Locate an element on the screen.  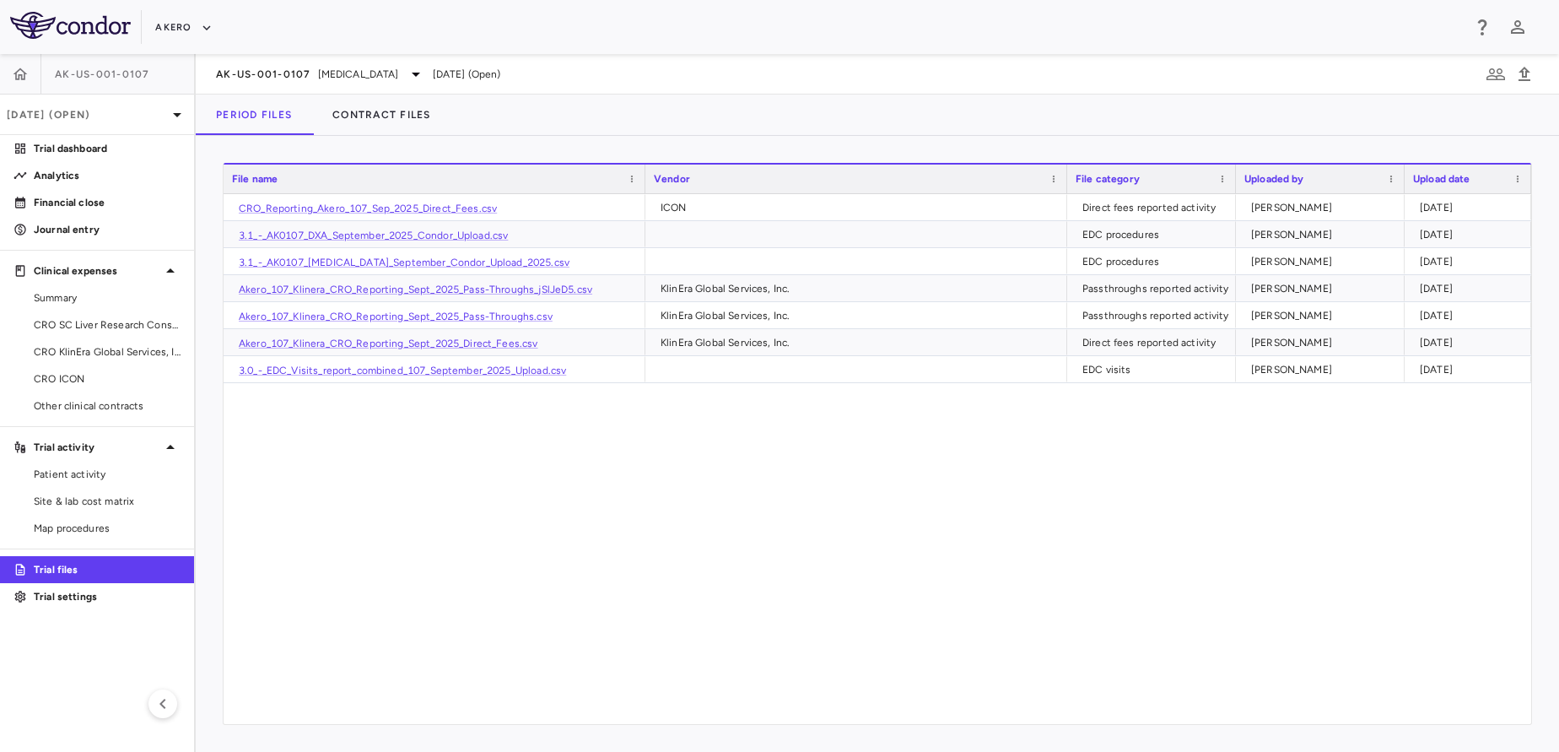
span: Vendor is located at coordinates (672, 179).